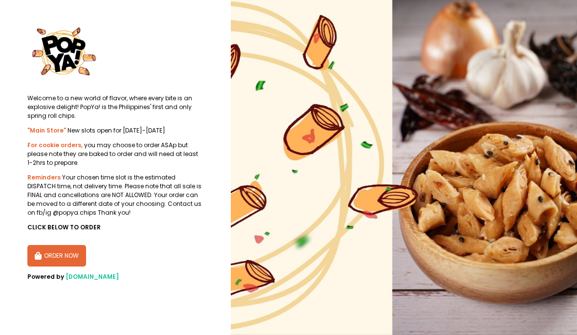  What do you see at coordinates (46, 130) in the screenshot?
I see `b: "Main Store"` at bounding box center [46, 130].